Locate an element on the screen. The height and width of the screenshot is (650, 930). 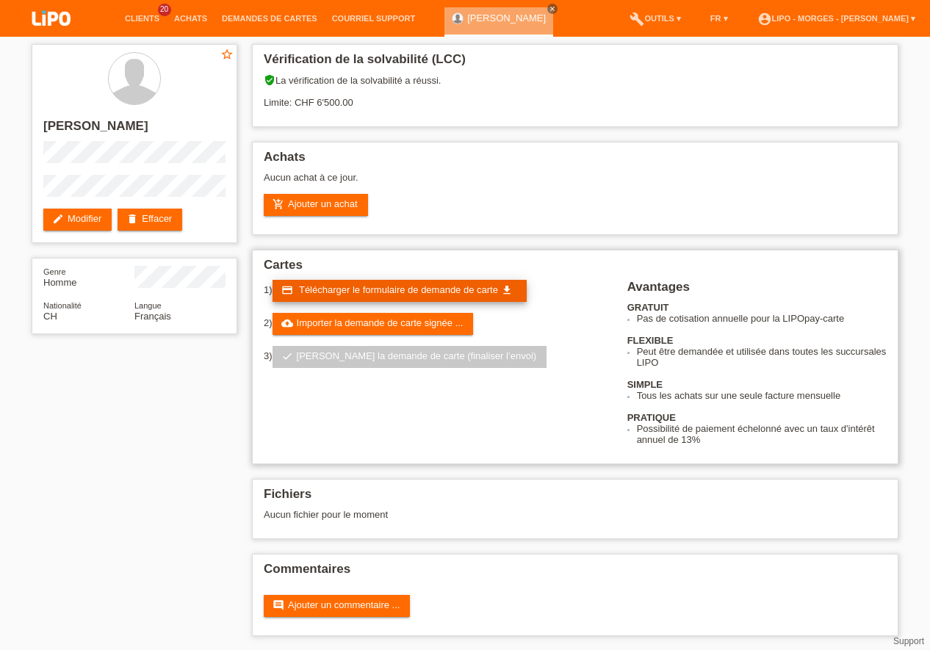
a: Courriel Support is located at coordinates (373, 18).